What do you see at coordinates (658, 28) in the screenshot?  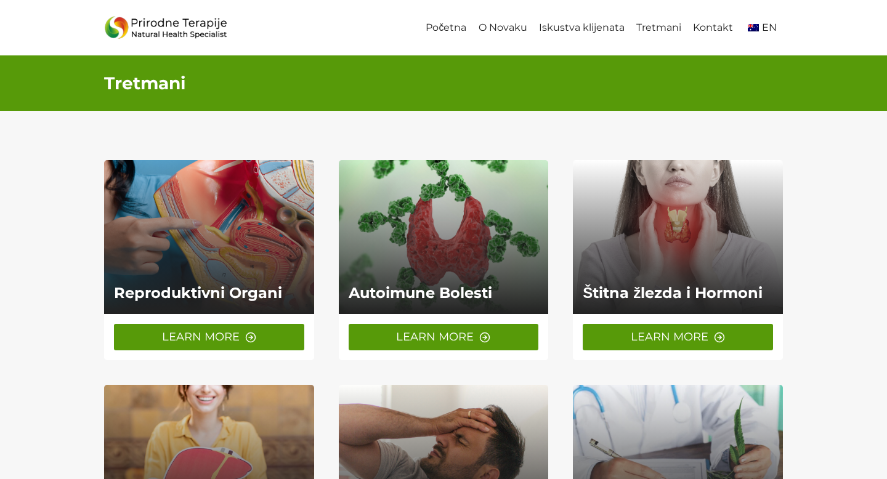 I see `a: Tretmani` at bounding box center [658, 28].